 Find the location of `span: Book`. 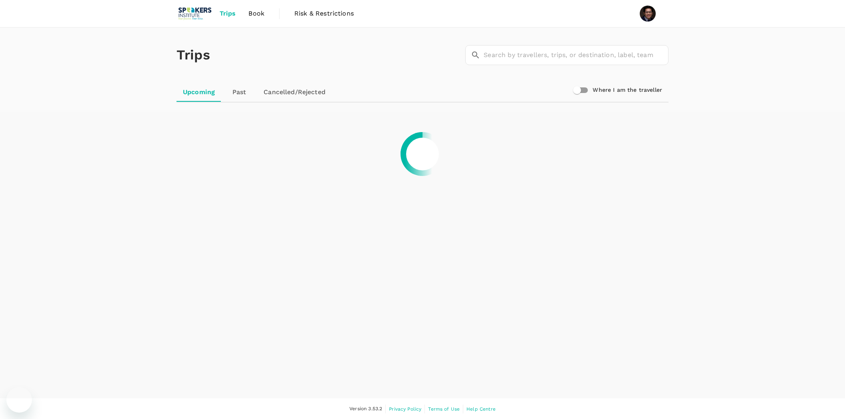

span: Book is located at coordinates (256, 14).